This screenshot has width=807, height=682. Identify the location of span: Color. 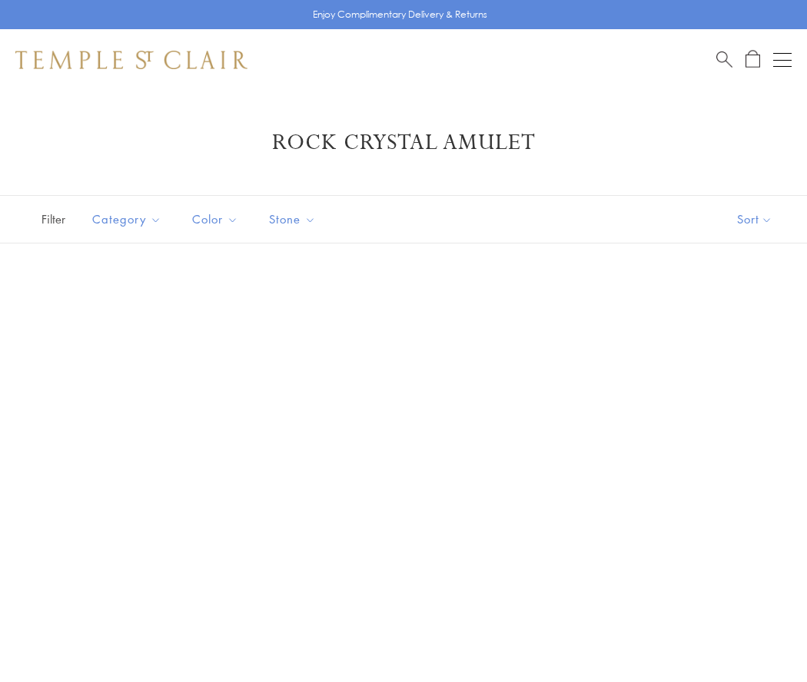
(217, 219).